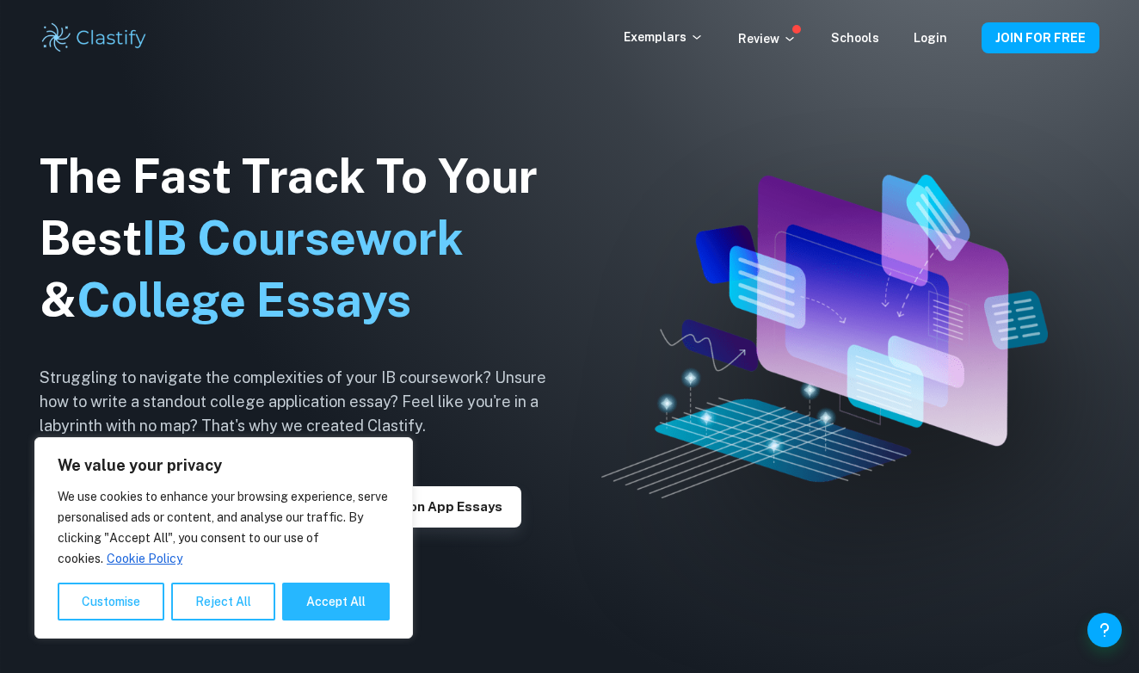  What do you see at coordinates (1040, 38) in the screenshot?
I see `button: JOIN FOR FREE` at bounding box center [1040, 38].